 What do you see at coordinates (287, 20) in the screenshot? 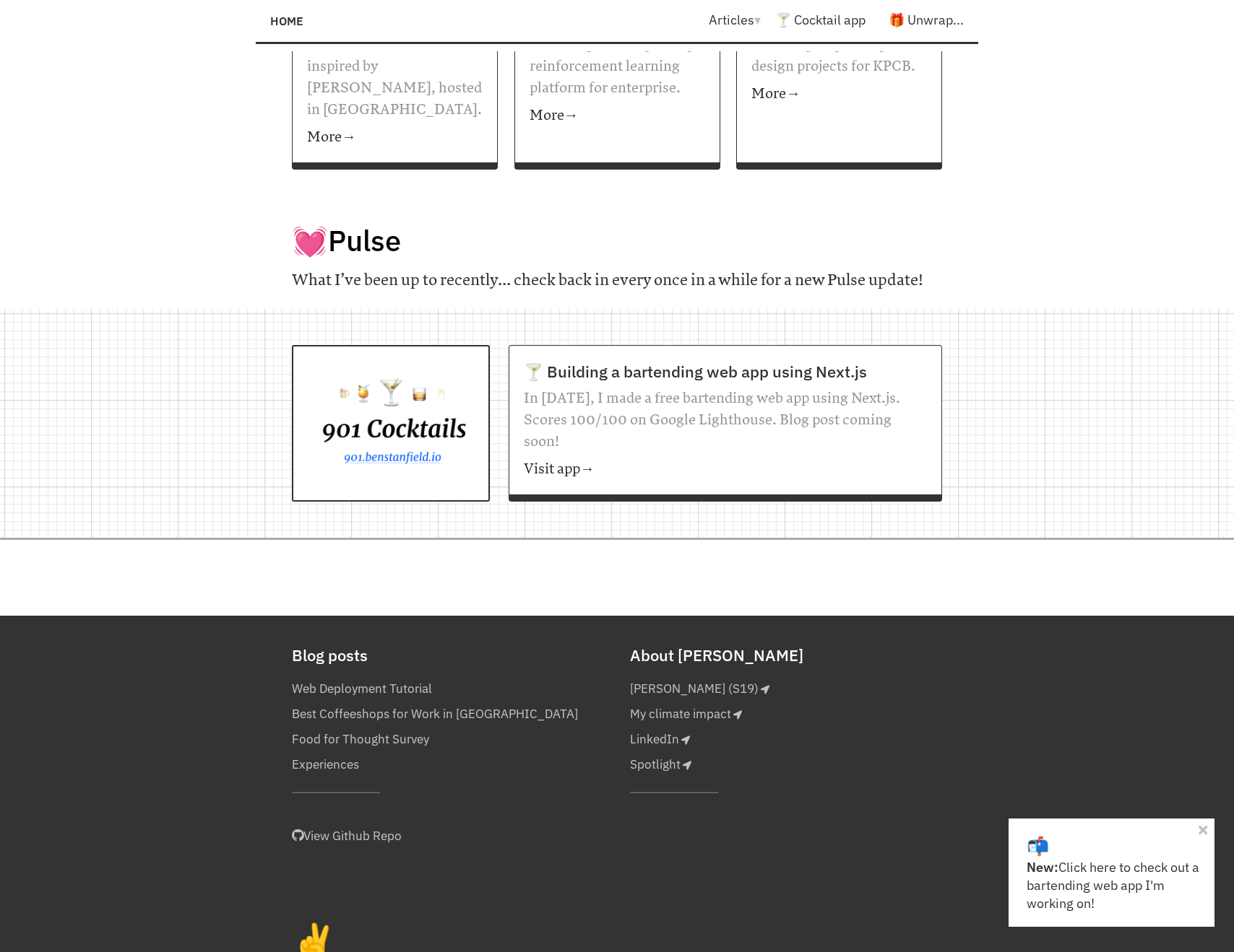
I see `a: Home` at bounding box center [287, 20].